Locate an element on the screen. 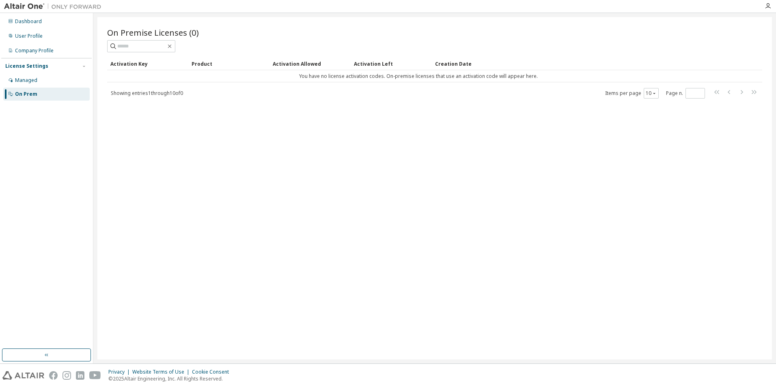  div: Activation Left is located at coordinates (391, 64).